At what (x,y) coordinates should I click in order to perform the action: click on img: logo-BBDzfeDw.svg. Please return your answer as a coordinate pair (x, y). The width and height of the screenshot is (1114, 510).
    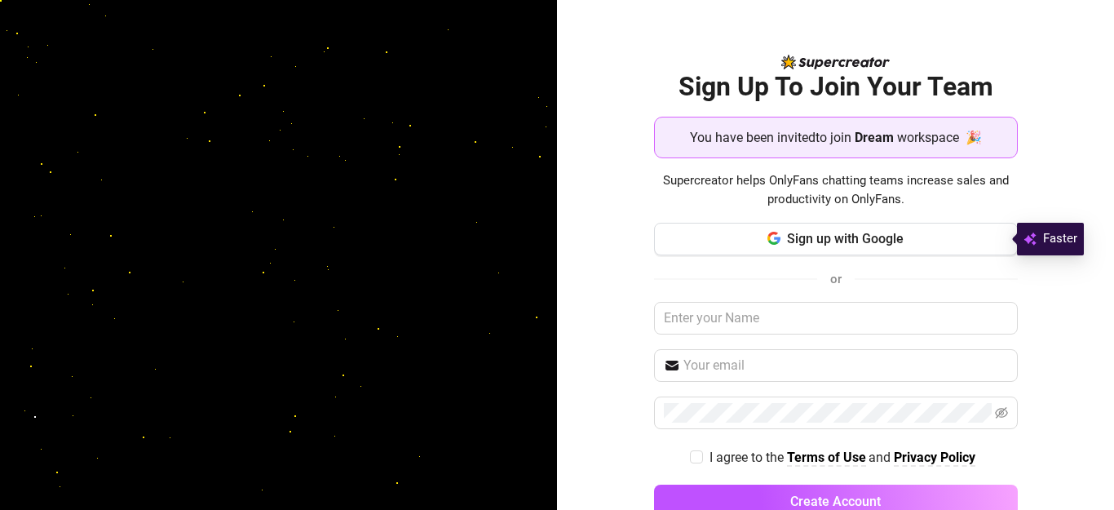
    Looking at the image, I should click on (835, 62).